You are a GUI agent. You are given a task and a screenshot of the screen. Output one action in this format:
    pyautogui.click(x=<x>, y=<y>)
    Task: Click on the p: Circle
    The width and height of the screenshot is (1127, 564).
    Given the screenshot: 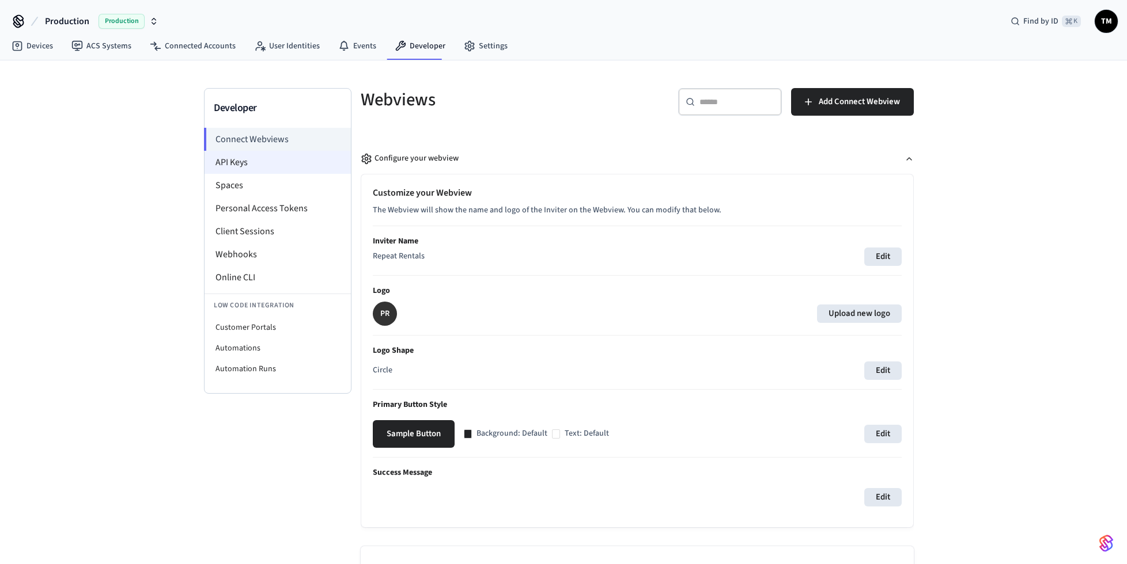 What is the action you would take?
    pyautogui.click(x=382, y=370)
    